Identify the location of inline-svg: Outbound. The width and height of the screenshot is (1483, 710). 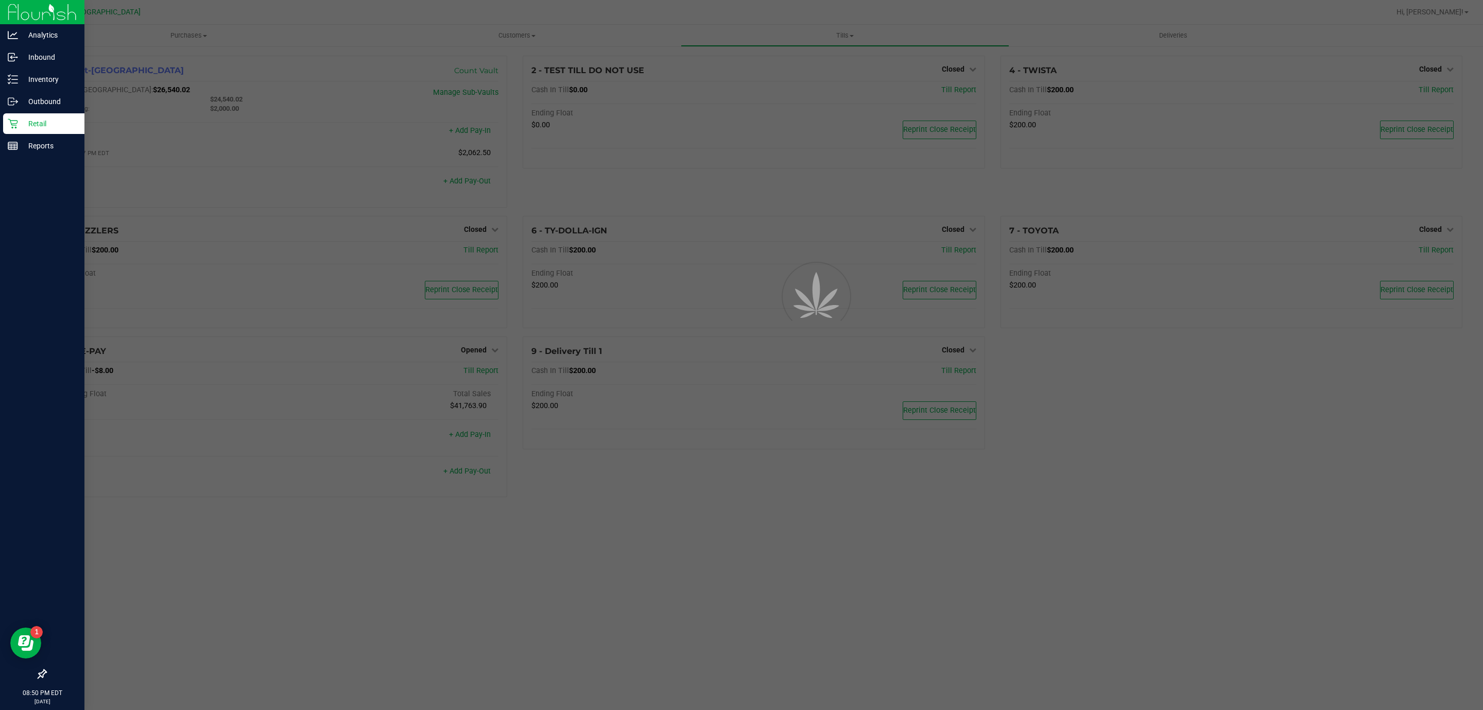
(13, 101).